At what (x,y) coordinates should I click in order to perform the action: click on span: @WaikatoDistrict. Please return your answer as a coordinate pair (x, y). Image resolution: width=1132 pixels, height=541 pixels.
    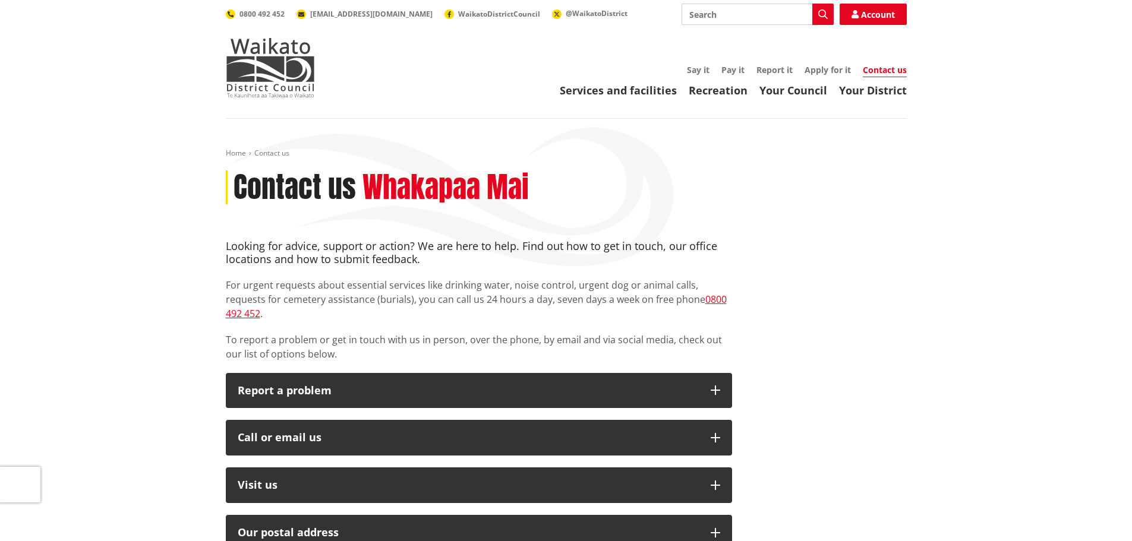
    Looking at the image, I should click on (596, 13).